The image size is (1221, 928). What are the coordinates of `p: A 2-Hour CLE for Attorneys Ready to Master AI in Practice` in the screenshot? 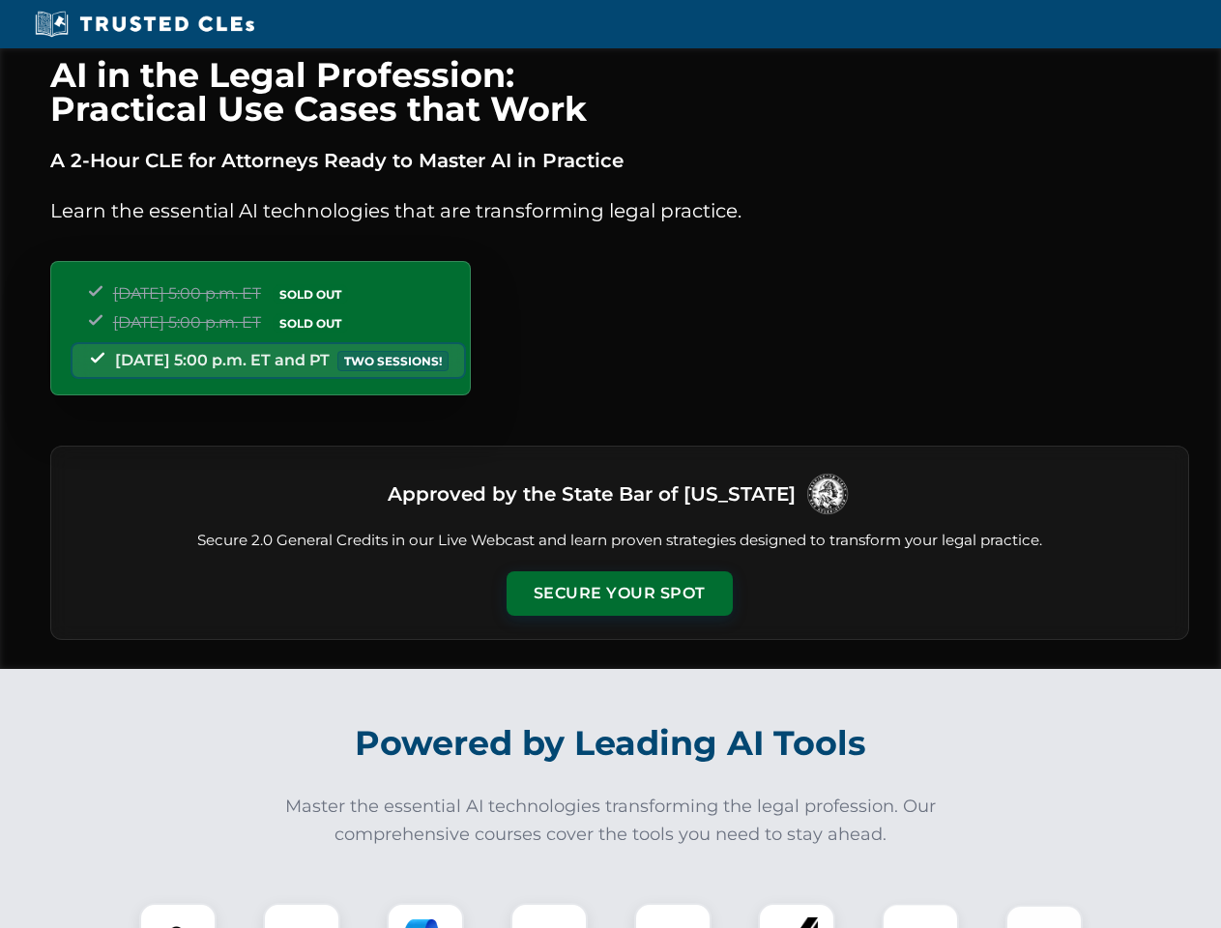 It's located at (620, 160).